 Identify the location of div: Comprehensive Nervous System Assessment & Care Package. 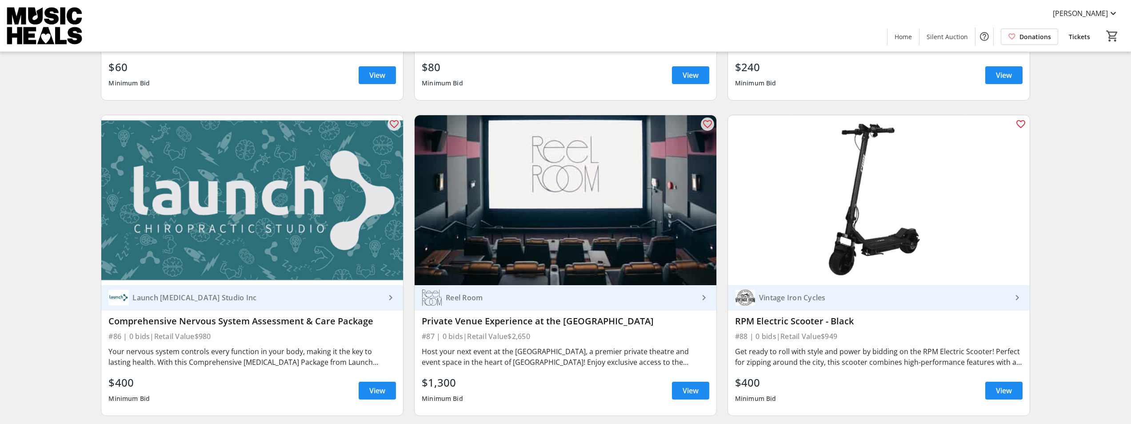
(252, 321).